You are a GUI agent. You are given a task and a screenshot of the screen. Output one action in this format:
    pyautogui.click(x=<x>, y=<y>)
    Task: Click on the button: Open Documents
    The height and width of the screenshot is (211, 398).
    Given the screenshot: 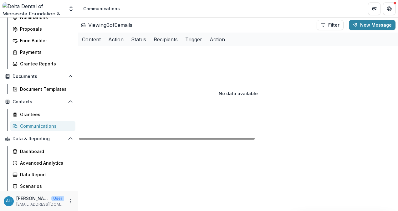 What is the action you would take?
    pyautogui.click(x=39, y=76)
    